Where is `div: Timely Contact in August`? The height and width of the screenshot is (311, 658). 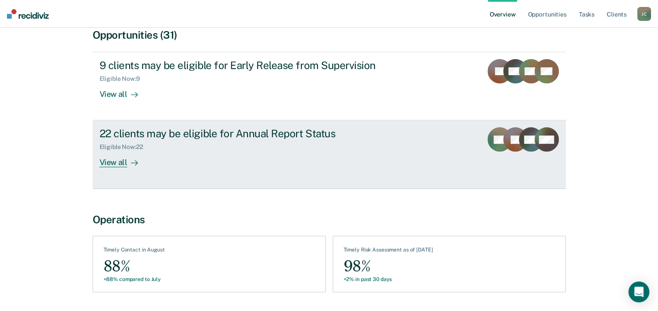
div: Timely Contact in August is located at coordinates (134, 252).